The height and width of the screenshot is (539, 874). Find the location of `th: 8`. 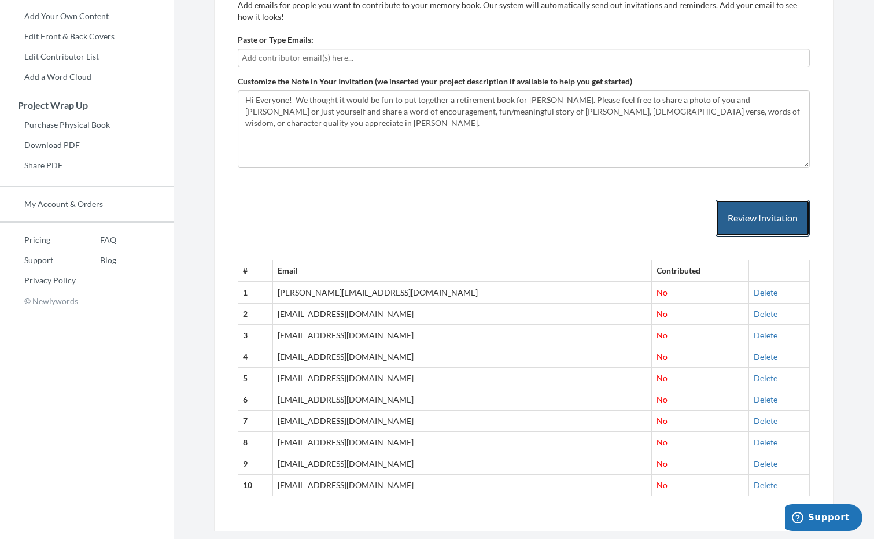

th: 8 is located at coordinates (256, 442).